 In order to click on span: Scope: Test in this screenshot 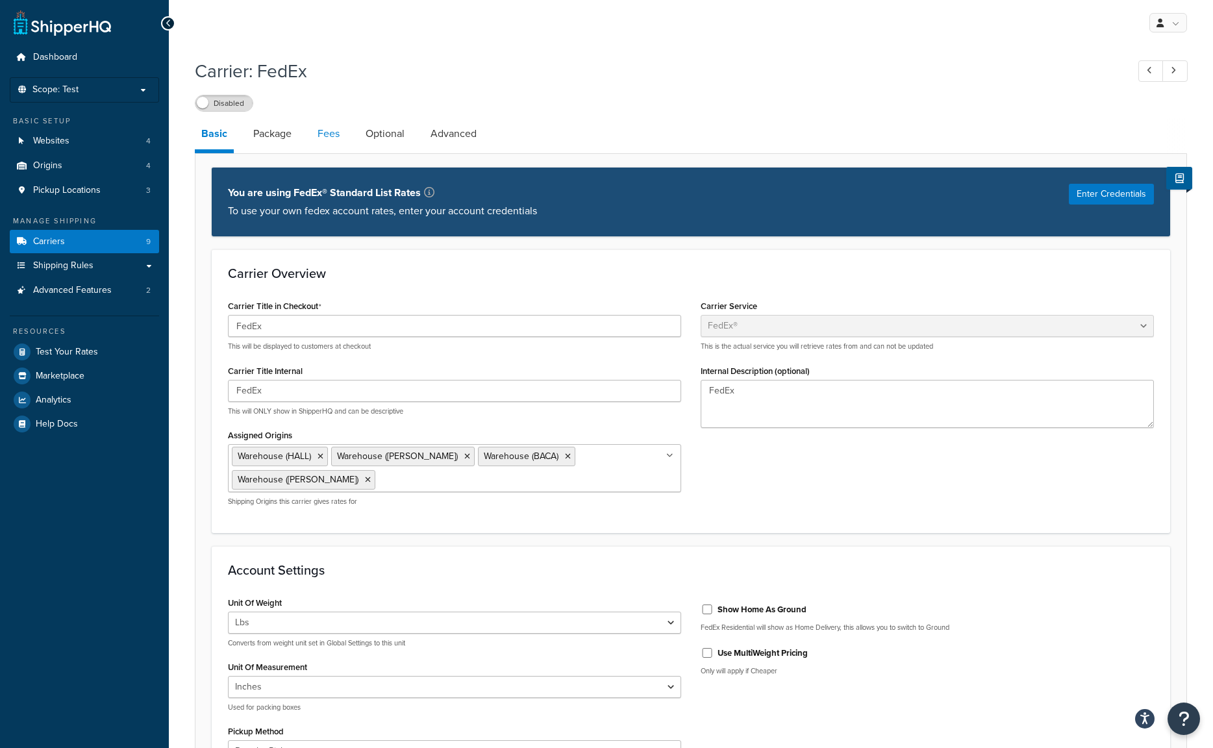, I will do `click(55, 90)`.